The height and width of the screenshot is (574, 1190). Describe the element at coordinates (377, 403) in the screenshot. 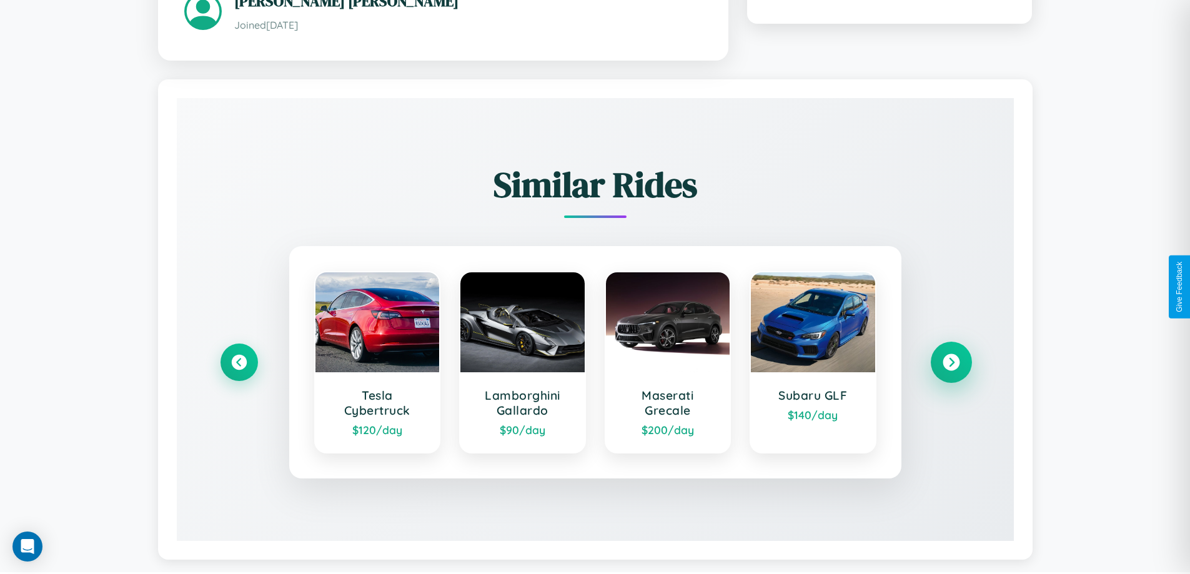

I see `h3: Tesla Cybertruck` at that location.